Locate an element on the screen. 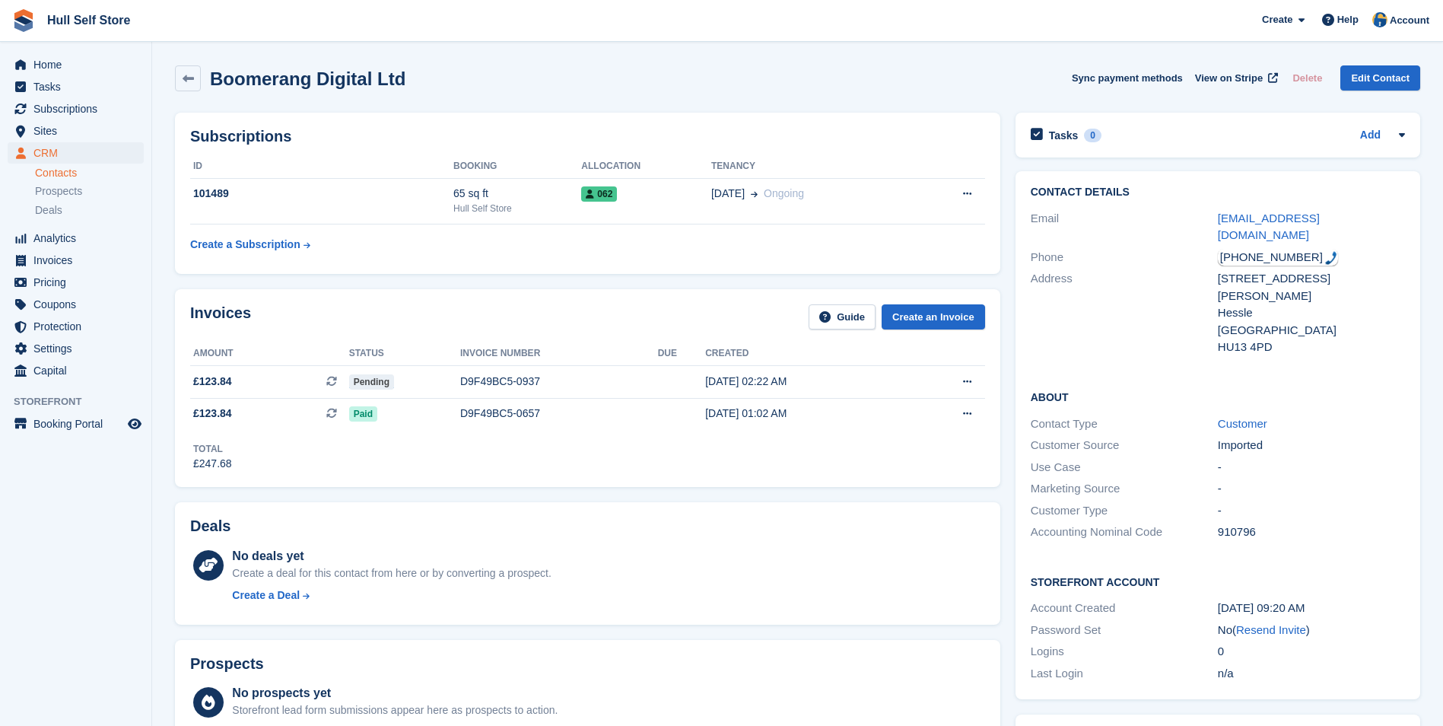 The width and height of the screenshot is (1443, 726). div: Customer Type is located at coordinates (1124, 510).